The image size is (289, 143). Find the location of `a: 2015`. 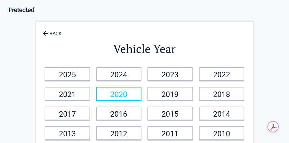

a: 2015 is located at coordinates (170, 114).